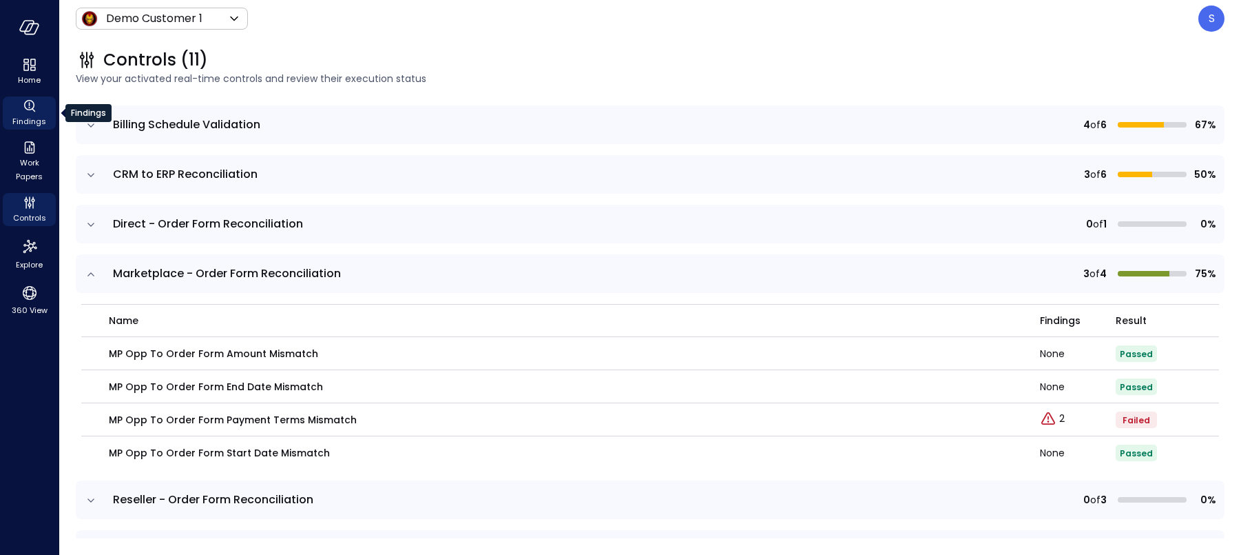 The width and height of the screenshot is (1241, 555). I want to click on span: Billing Schedule Validation, so click(187, 124).